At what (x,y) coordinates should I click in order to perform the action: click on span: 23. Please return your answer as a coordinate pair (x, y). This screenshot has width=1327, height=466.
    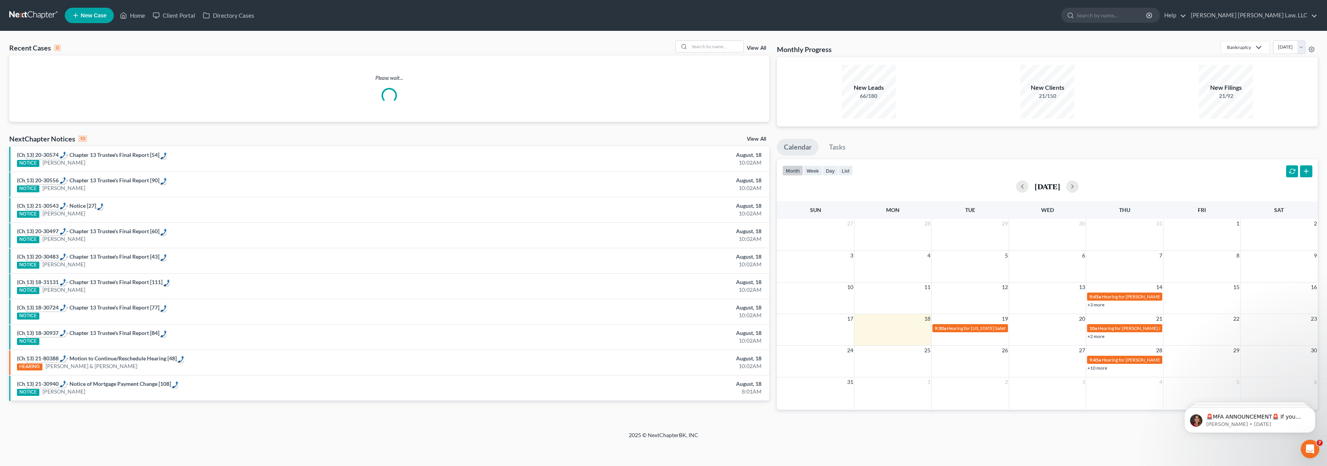
    Looking at the image, I should click on (1314, 319).